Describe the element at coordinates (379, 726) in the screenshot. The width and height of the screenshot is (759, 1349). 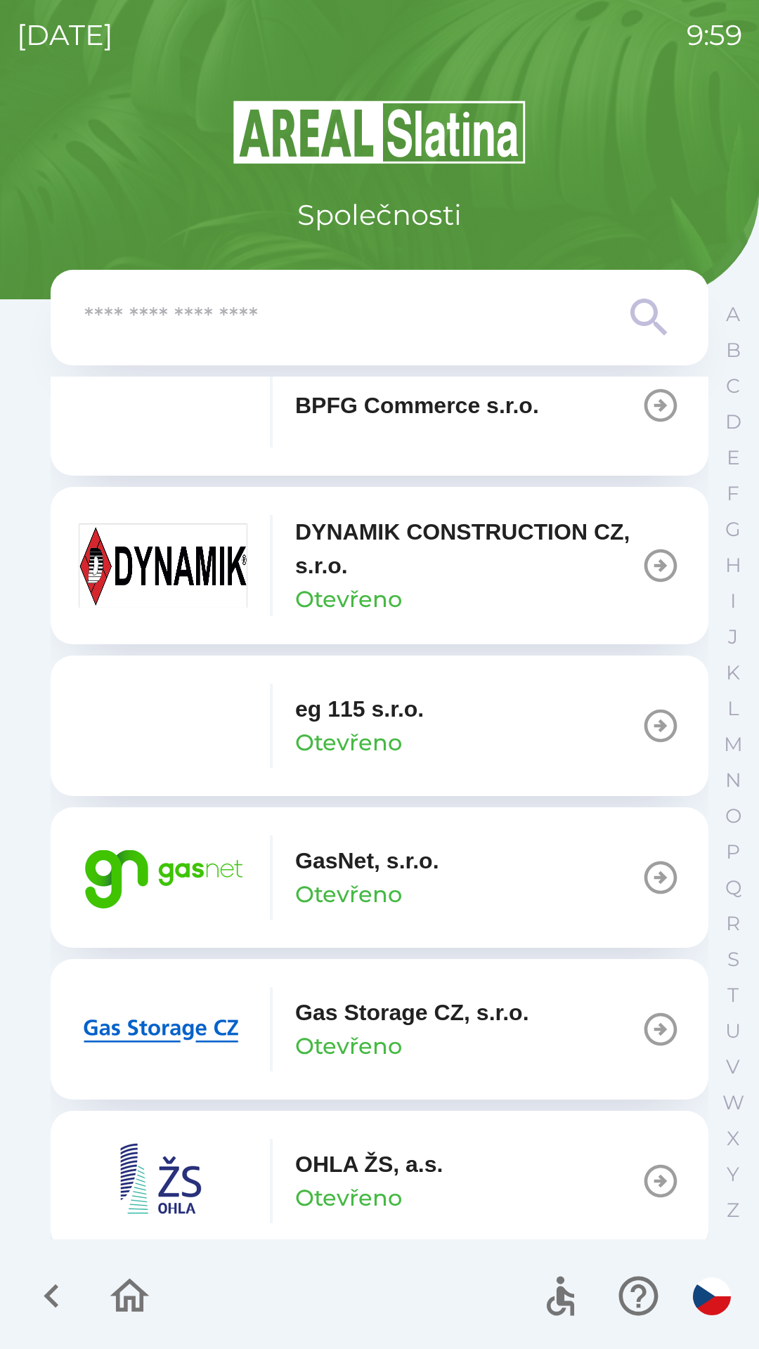
I see `button: eg 115 s.r.o.Otevřeno` at that location.